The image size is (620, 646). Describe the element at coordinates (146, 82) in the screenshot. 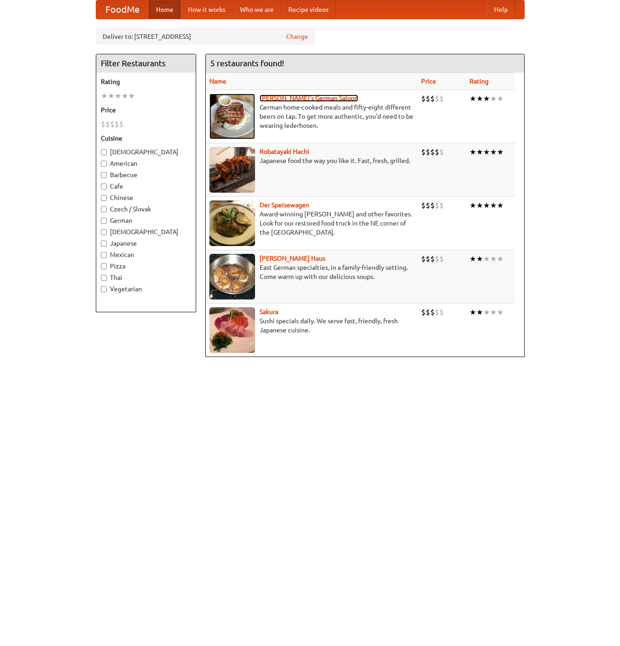

I see `h5: Rating` at that location.